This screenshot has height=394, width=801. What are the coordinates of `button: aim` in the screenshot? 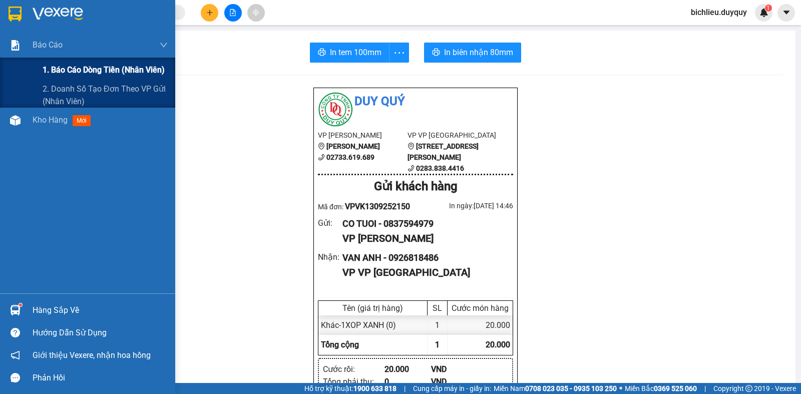 It's located at (256, 13).